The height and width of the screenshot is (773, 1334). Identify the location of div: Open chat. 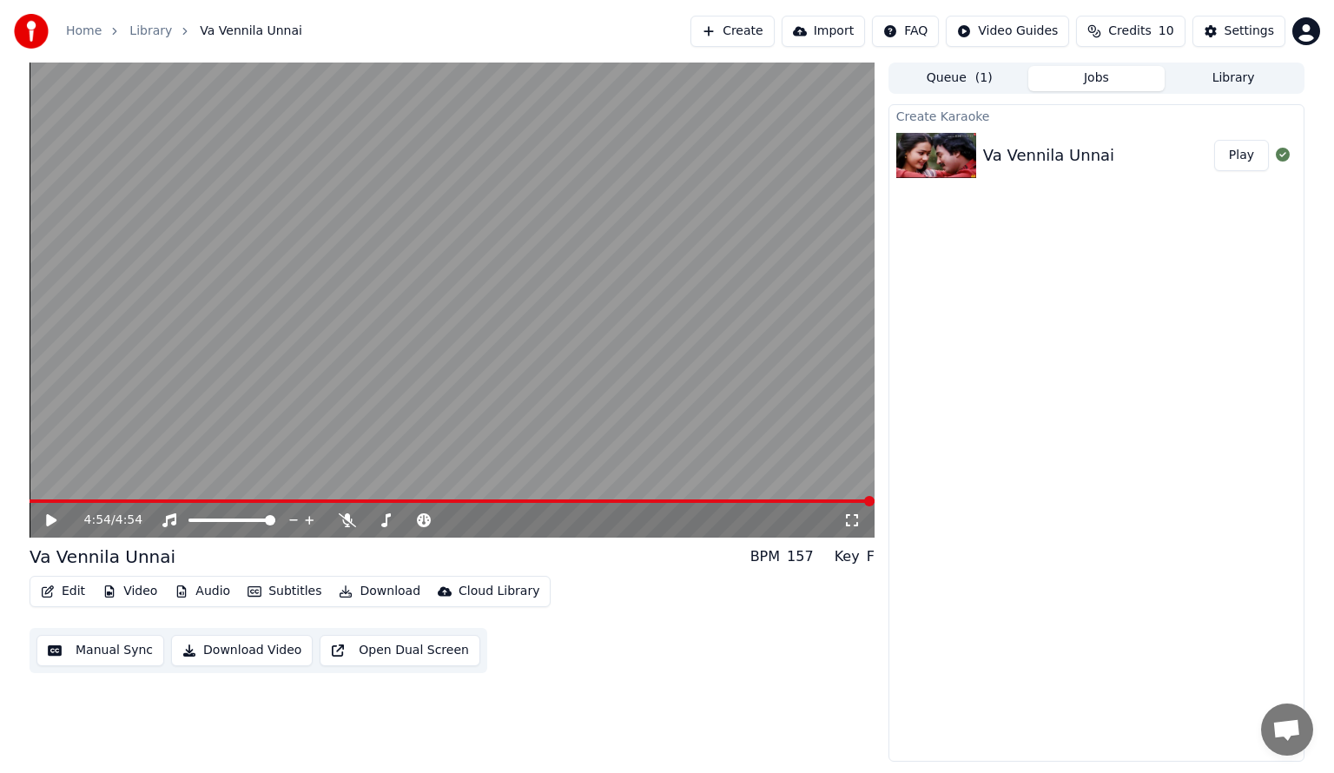
(1287, 729).